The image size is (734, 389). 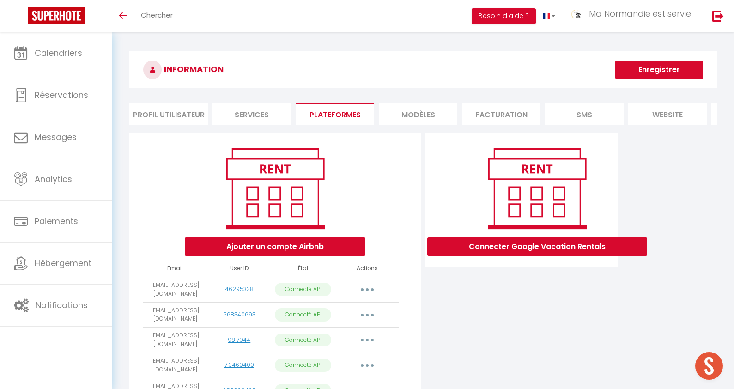 What do you see at coordinates (423, 70) in the screenshot?
I see `h3: INFORMATION` at bounding box center [423, 70].